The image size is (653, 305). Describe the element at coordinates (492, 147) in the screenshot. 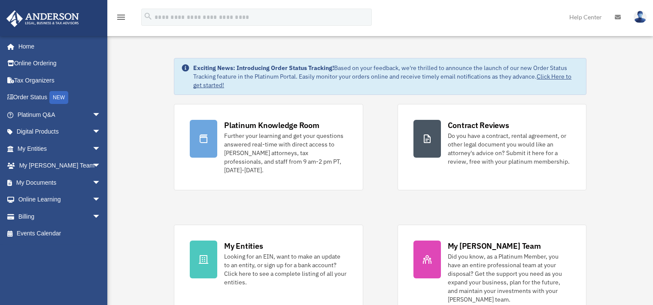

I see `a: Contract Reviews Do you have a contract, rental agreement, or other legal document you would like...` at that location.